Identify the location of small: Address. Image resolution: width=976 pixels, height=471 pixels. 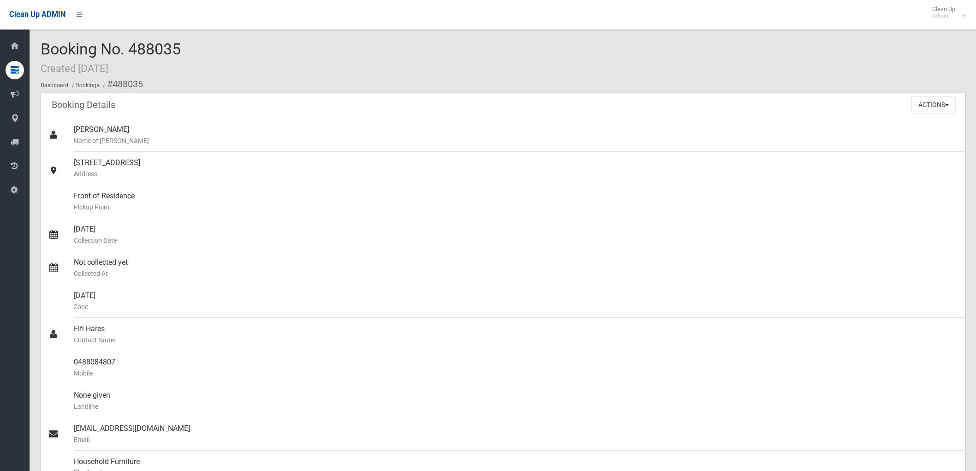
(516, 174).